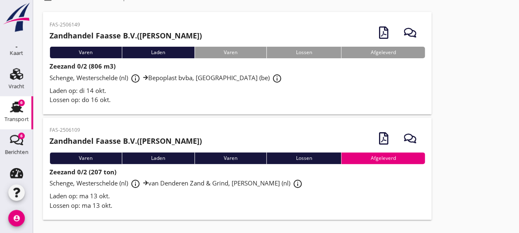  What do you see at coordinates (81, 205) in the screenshot?
I see `span: Lossen op: ma 13 okt.` at bounding box center [81, 205].